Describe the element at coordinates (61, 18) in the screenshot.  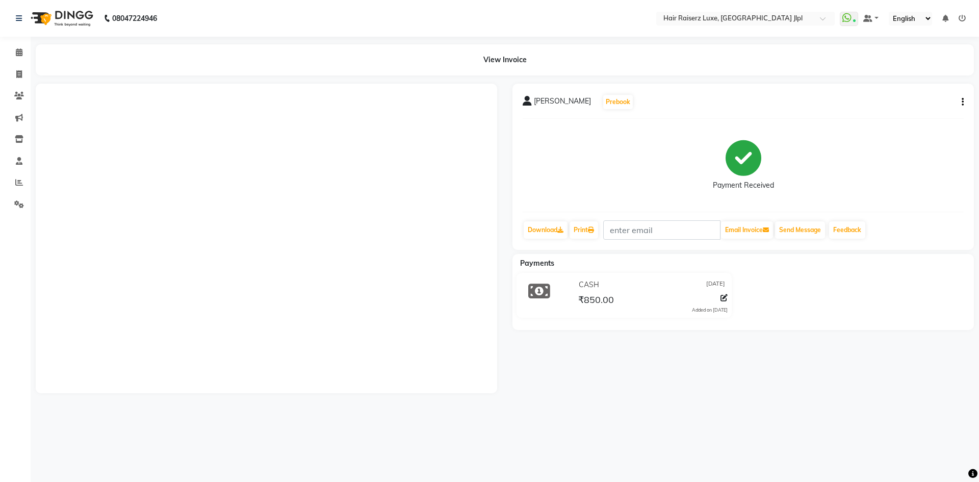
I see `img: logo` at that location.